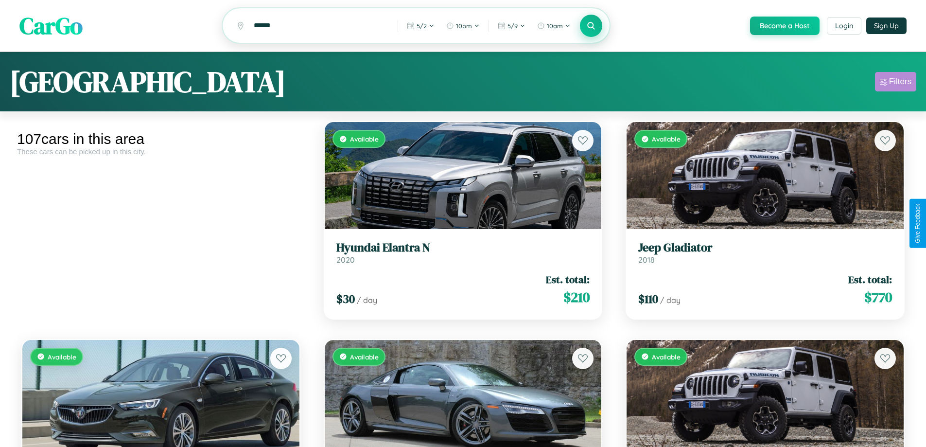 The width and height of the screenshot is (926, 447). What do you see at coordinates (648, 299) in the screenshot?
I see `span: $ 110` at bounding box center [648, 299].